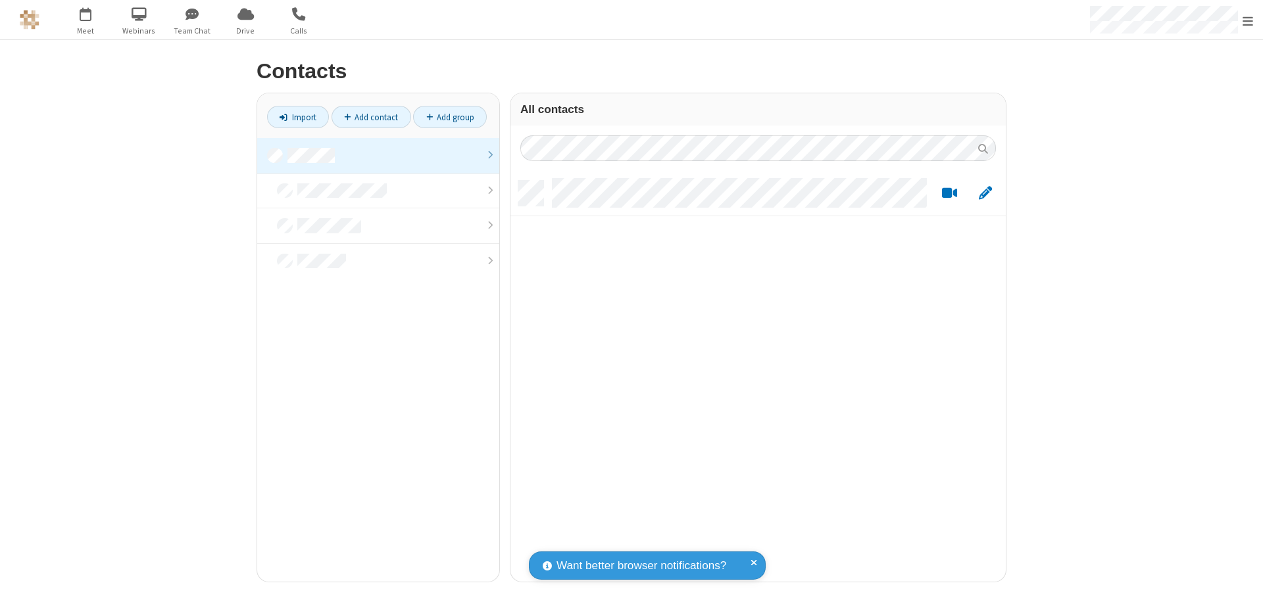  I want to click on span: Meet, so click(85, 31).